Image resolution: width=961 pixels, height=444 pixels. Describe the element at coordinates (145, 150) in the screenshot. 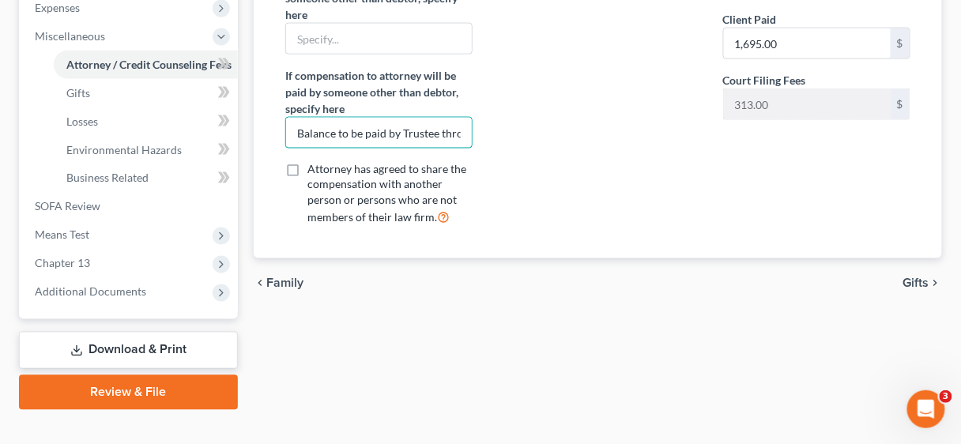

I see `a: Environmental Hazards` at that location.